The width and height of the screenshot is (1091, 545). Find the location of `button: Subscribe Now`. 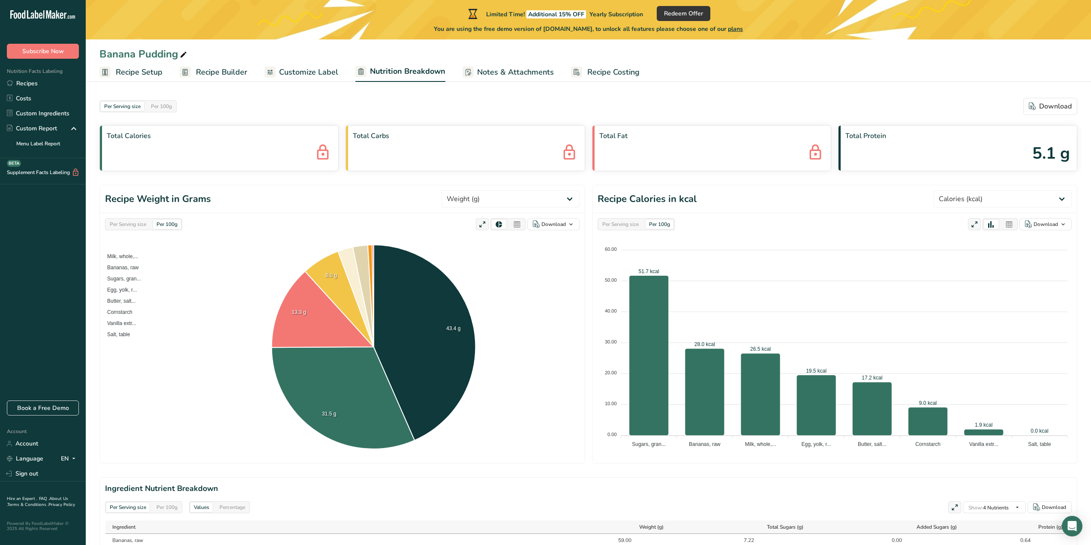

button: Subscribe Now is located at coordinates (43, 51).